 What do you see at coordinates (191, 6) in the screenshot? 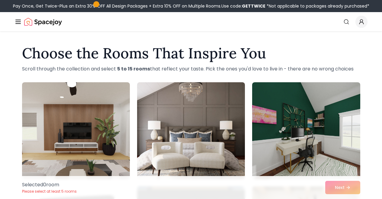
I see `div: Pay Once, Get Twice-Plus an Extra 30% OFF All Design Packages + Extra 10% OFF on Multiple Rooms.` at bounding box center [191, 6].